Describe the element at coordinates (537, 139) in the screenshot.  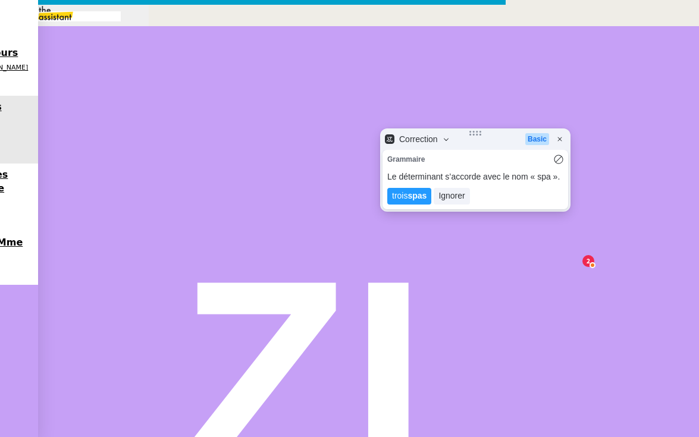
I see `lt-span: Basic` at that location.